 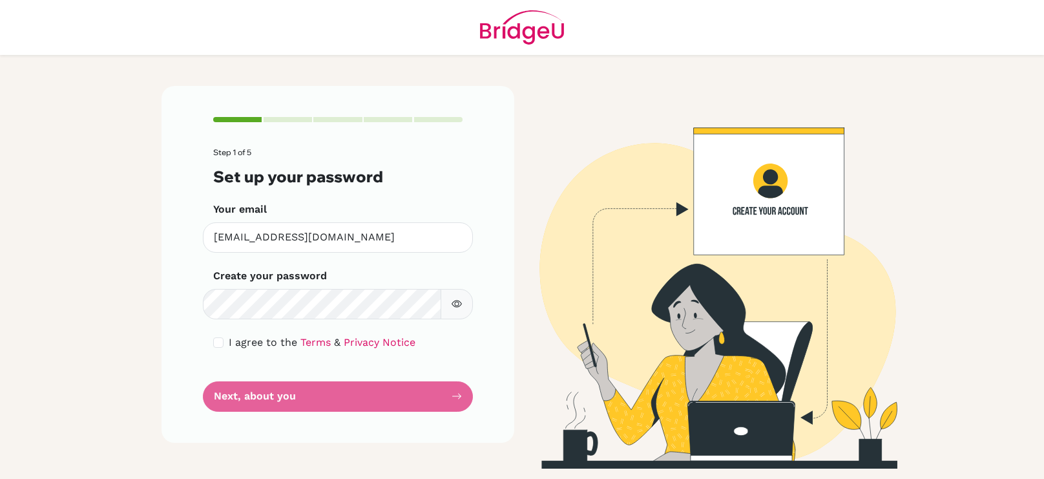 What do you see at coordinates (232, 152) in the screenshot?
I see `span: Step 1 of 5` at bounding box center [232, 152].